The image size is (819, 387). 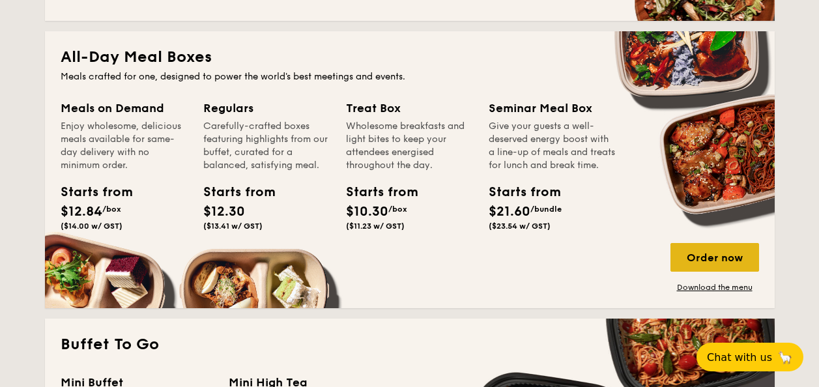 I want to click on span: /bundle, so click(x=546, y=209).